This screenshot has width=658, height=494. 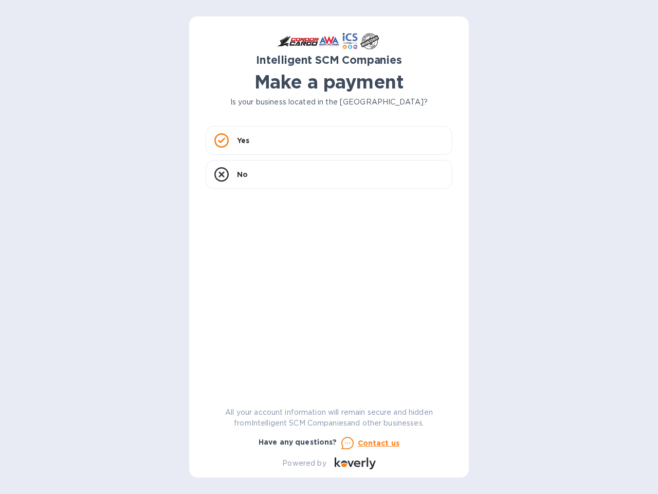 I want to click on b: Have any questions?, so click(x=298, y=442).